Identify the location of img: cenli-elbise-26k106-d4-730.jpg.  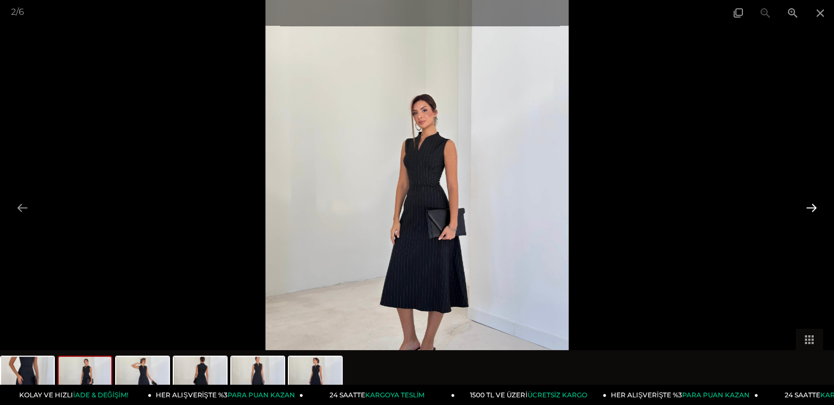
(258, 377).